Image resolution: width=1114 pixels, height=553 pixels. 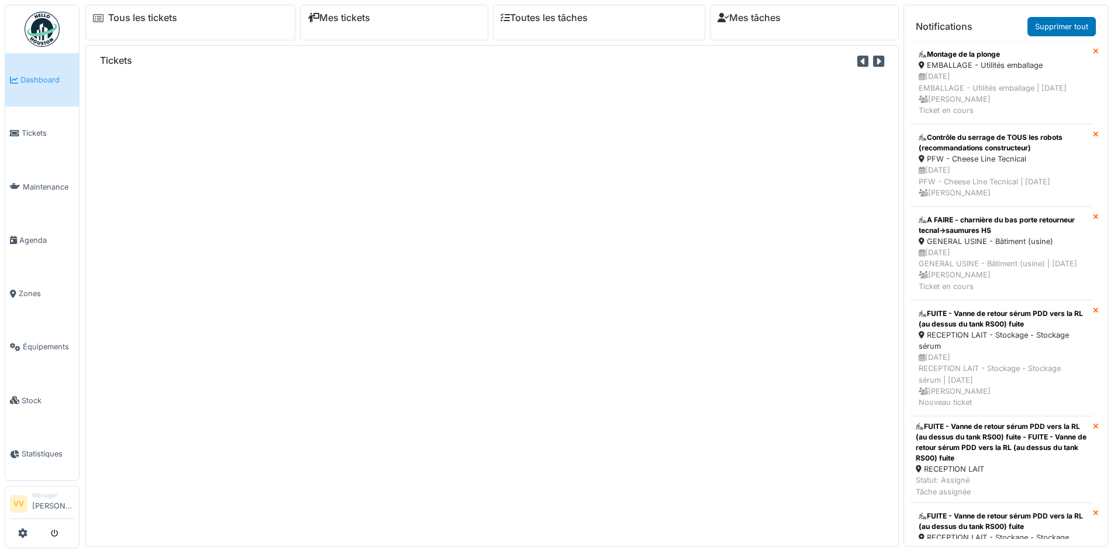 What do you see at coordinates (48, 453) in the screenshot?
I see `span: Statistiques` at bounding box center [48, 453].